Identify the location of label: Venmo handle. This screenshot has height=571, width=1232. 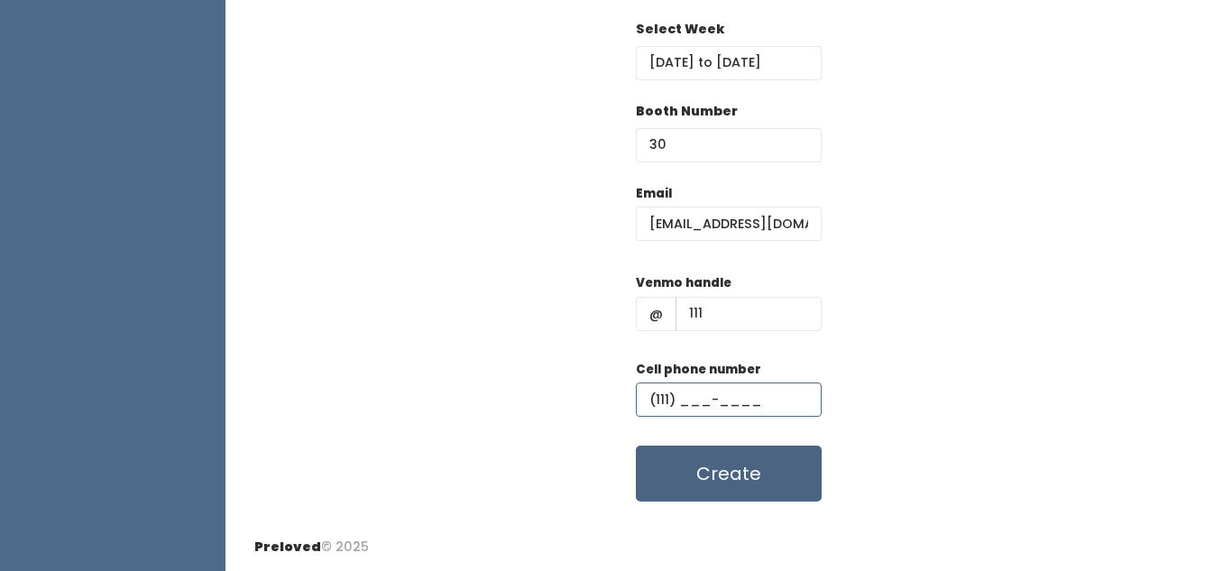
(684, 283).